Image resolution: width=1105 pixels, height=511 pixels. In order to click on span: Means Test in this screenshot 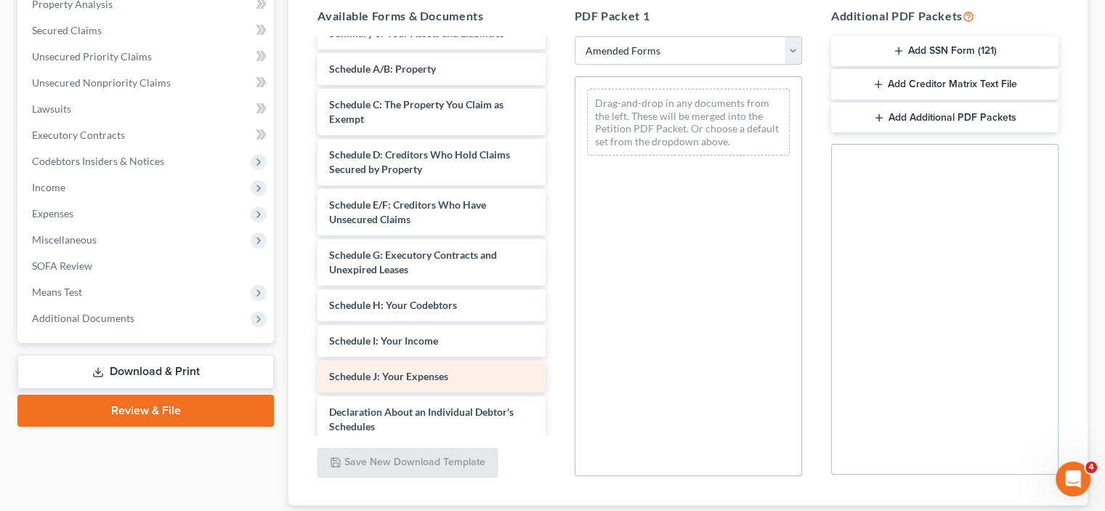, I will do `click(57, 291)`.